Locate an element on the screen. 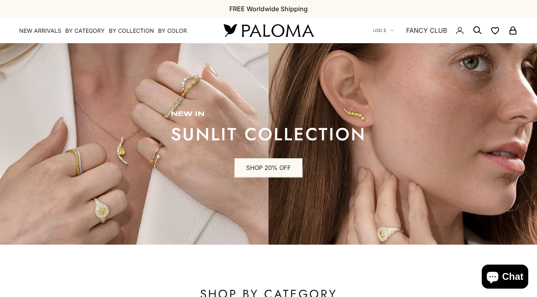 The height and width of the screenshot is (297, 537). p: new in is located at coordinates (269, 115).